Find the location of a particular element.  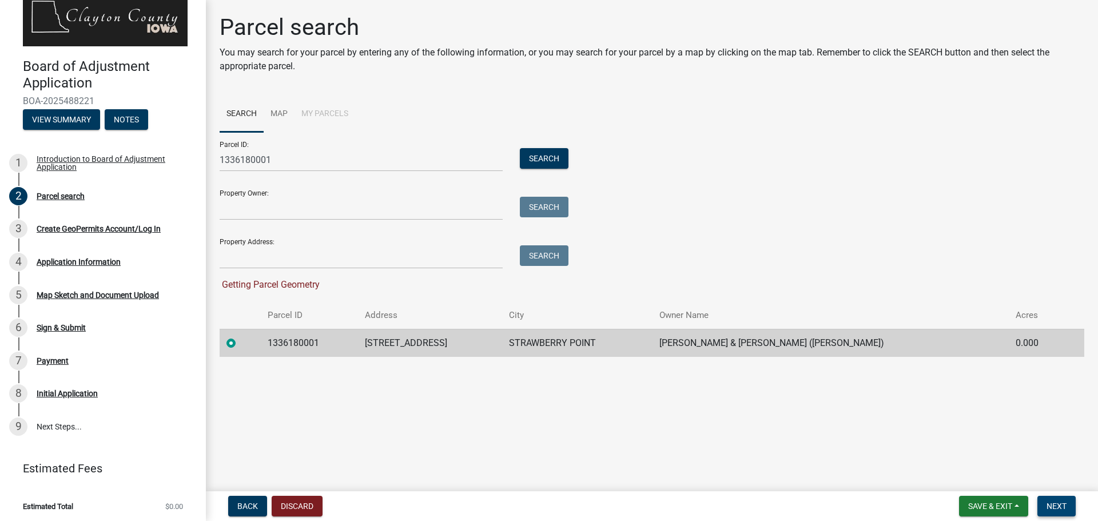

span: Save & Exit is located at coordinates (990, 506).